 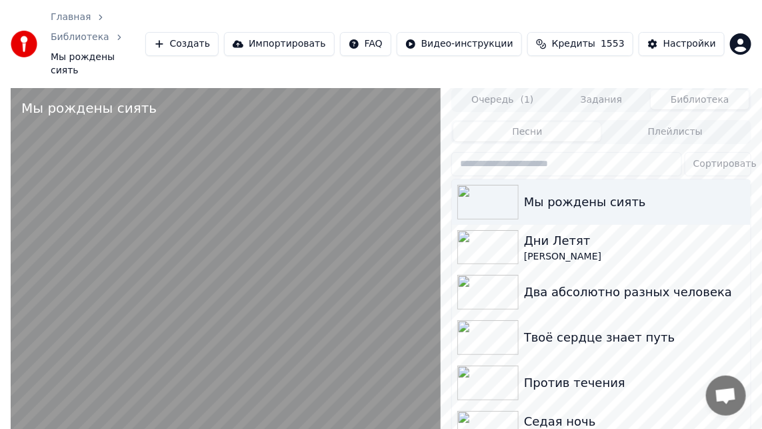 I want to click on img: youka, so click(x=24, y=44).